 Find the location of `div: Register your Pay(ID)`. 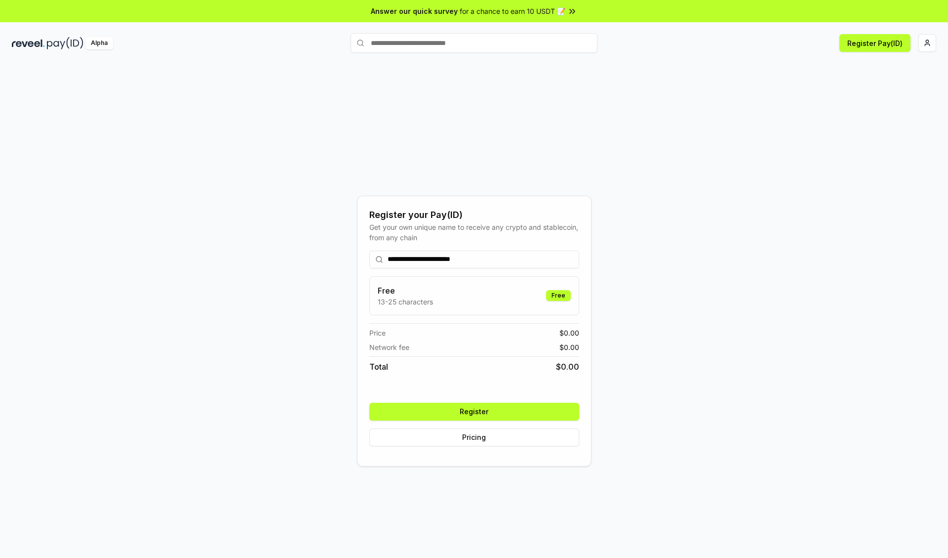

div: Register your Pay(ID) is located at coordinates (474, 215).